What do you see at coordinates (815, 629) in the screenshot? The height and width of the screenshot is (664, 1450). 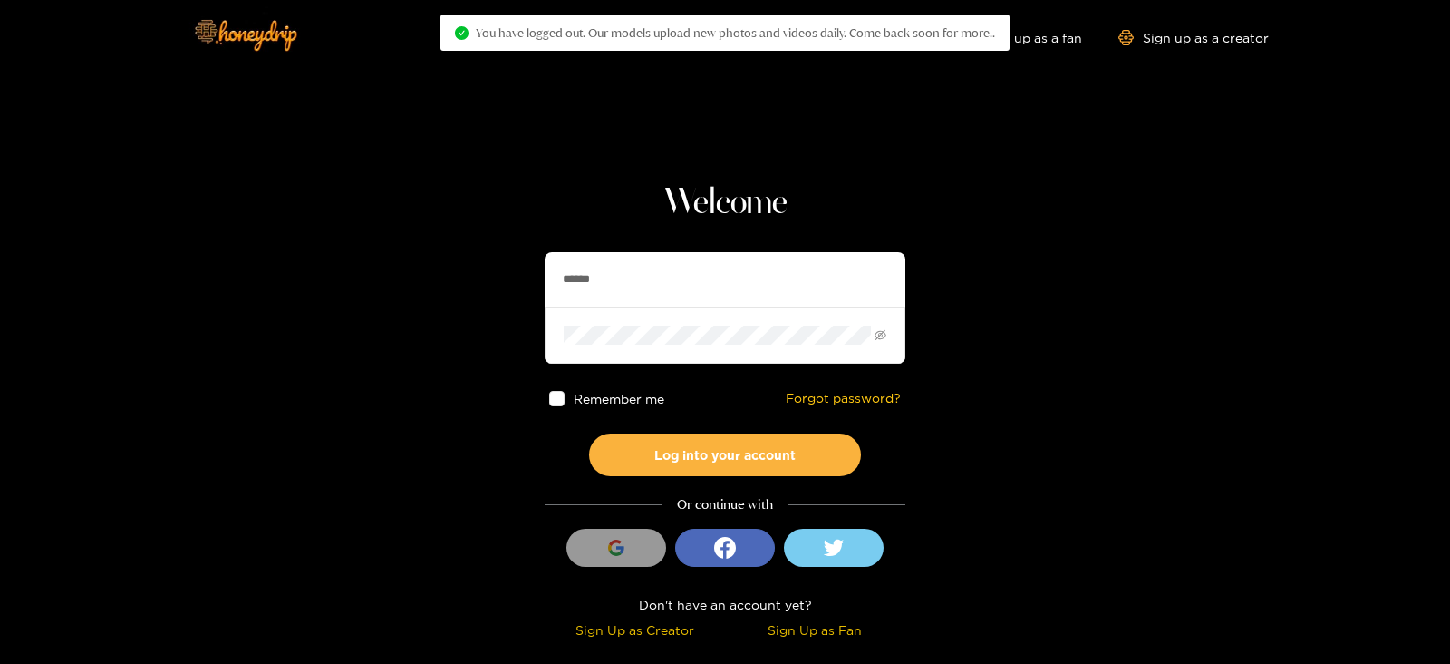 I see `div: Sign Up as Fan` at bounding box center [815, 629].